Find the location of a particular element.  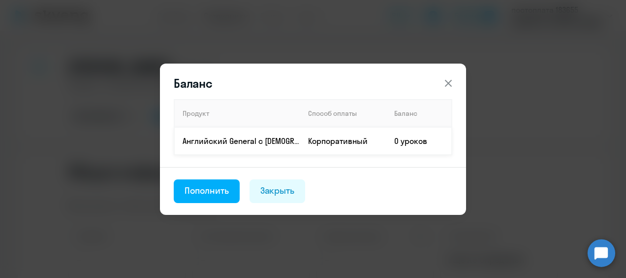

td: Корпоративный is located at coordinates (343, 141).